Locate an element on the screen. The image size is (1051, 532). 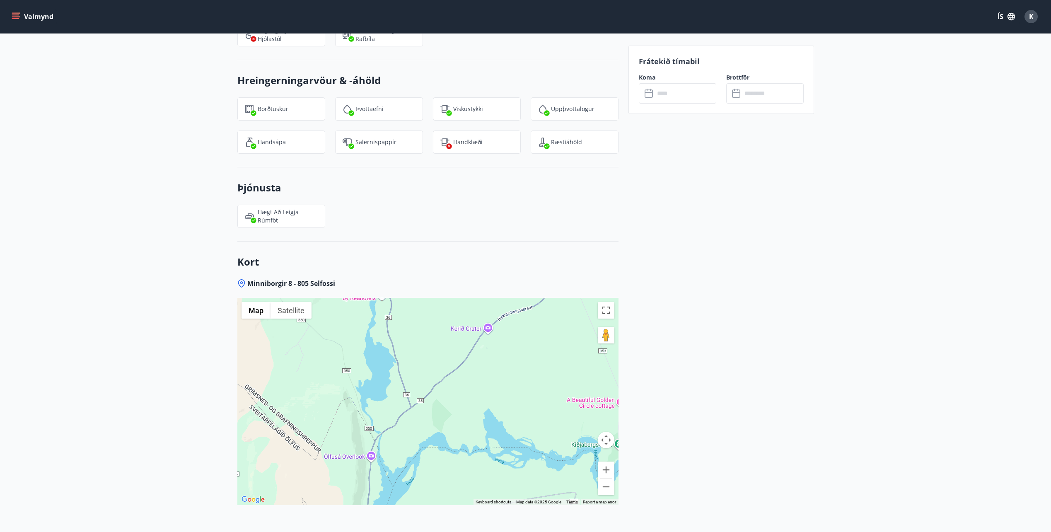
label: Koma is located at coordinates (677, 77).